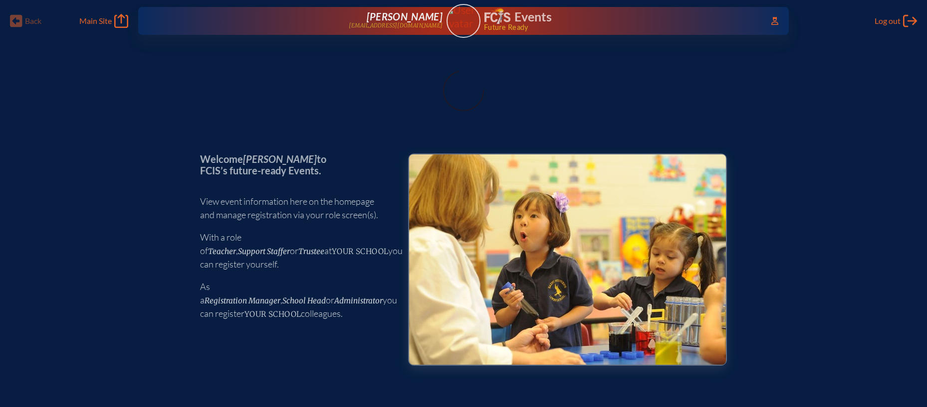 Image resolution: width=927 pixels, height=407 pixels. I want to click on span: School Head, so click(304, 301).